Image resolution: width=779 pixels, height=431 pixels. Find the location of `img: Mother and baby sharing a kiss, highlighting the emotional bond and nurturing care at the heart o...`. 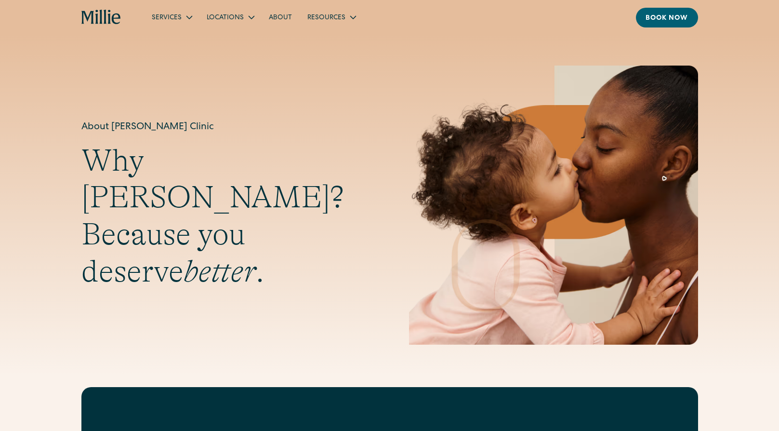

img: Mother and baby sharing a kiss, highlighting the emotional bond and nurturing care at the heart o... is located at coordinates (554, 205).